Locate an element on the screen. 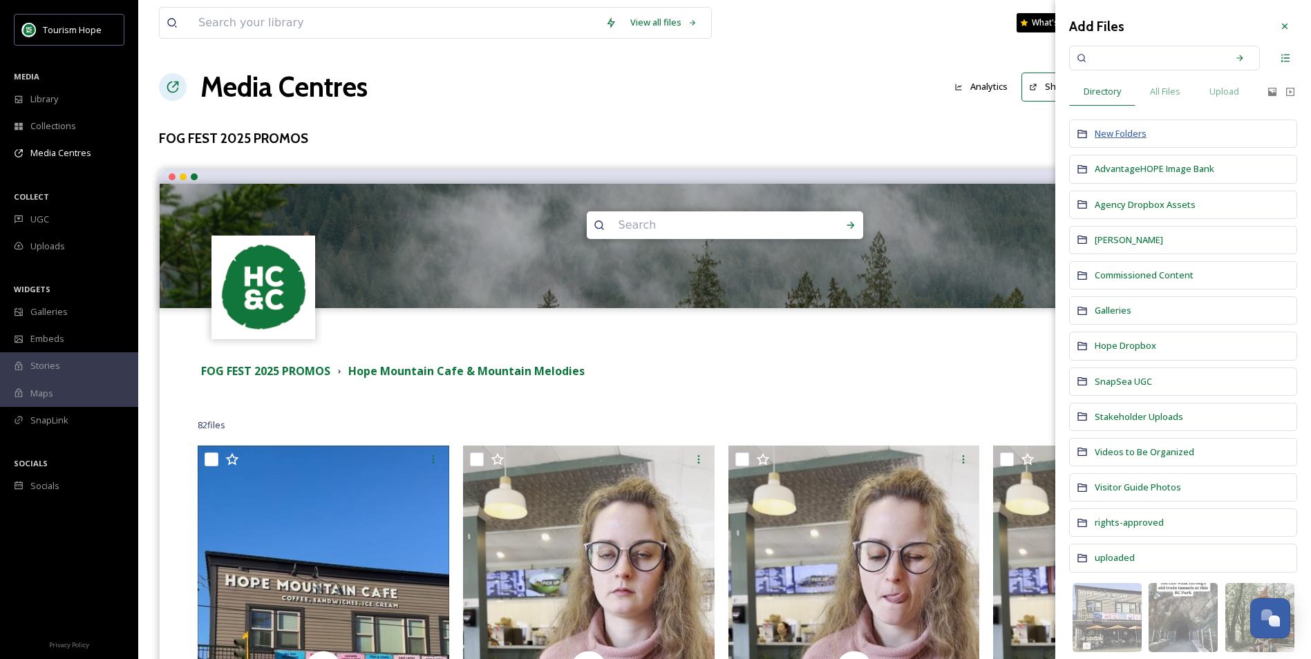 This screenshot has width=1311, height=659. strong: FOG FEST 2025 PROMOS is located at coordinates (265, 371).